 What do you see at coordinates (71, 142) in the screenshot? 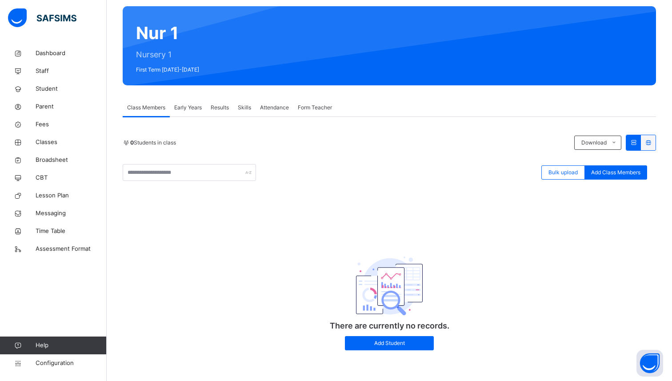
I see `span: Classes` at bounding box center [71, 142].